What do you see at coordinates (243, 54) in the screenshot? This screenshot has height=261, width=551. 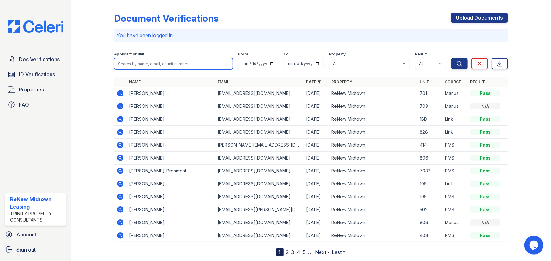 I see `label: From` at bounding box center [243, 54].